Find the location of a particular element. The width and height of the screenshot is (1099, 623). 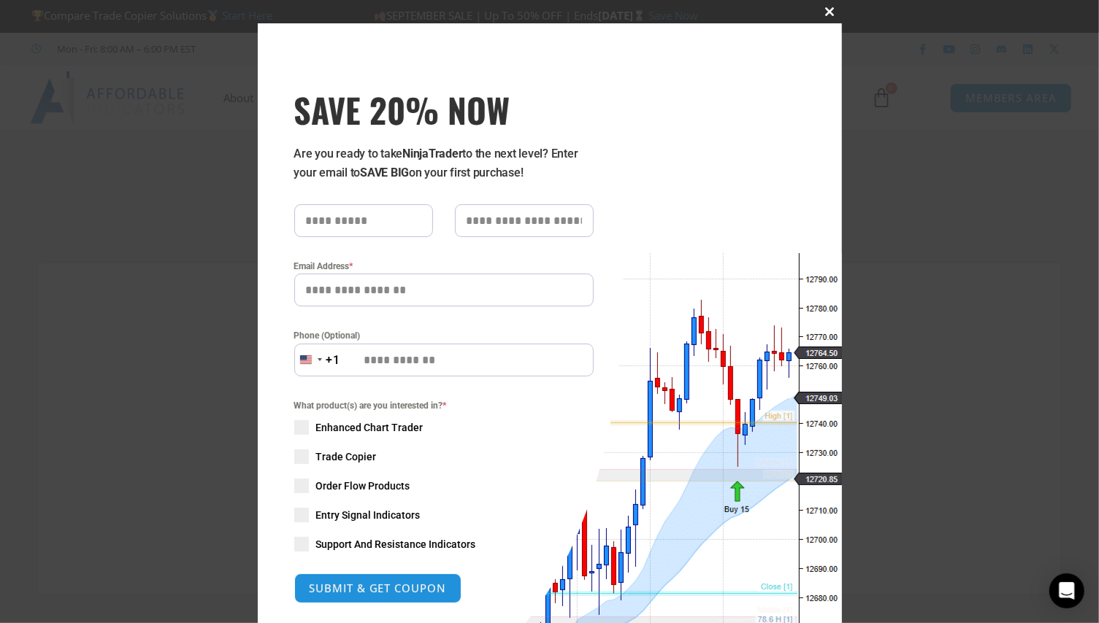

label: Phone (Optional) is located at coordinates (444, 336).